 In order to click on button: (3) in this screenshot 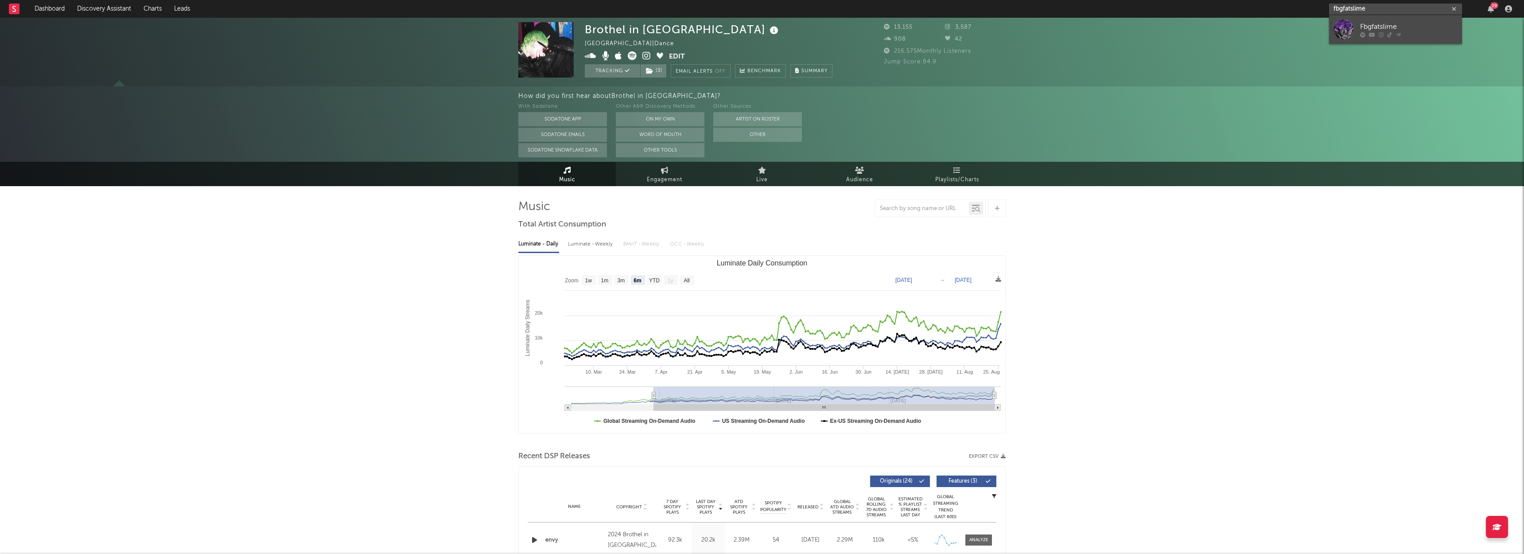, I will do `click(654, 71)`.